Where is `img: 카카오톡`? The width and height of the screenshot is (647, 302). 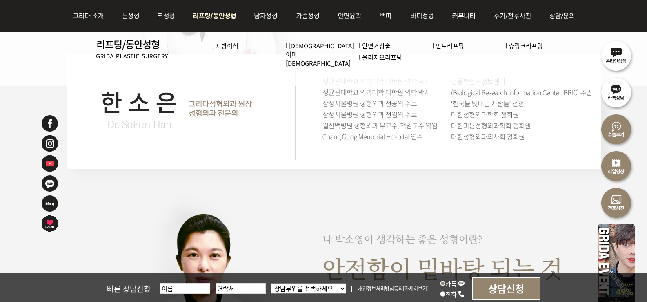 img: 카카오톡 is located at coordinates (50, 183).